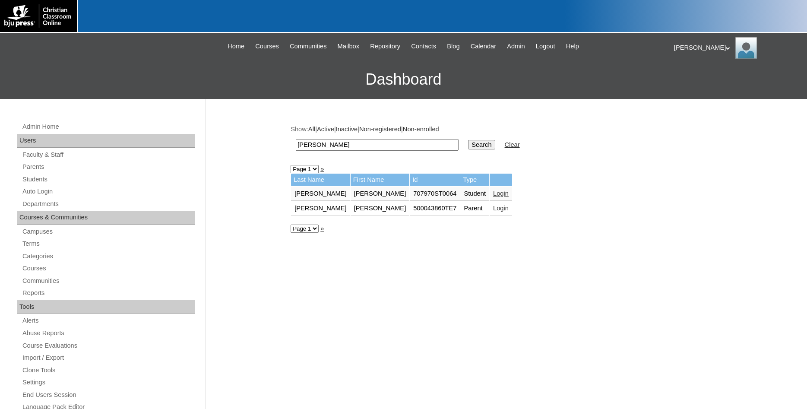 This screenshot has width=807, height=409. What do you see at coordinates (453, 46) in the screenshot?
I see `span: Blog` at bounding box center [453, 46].